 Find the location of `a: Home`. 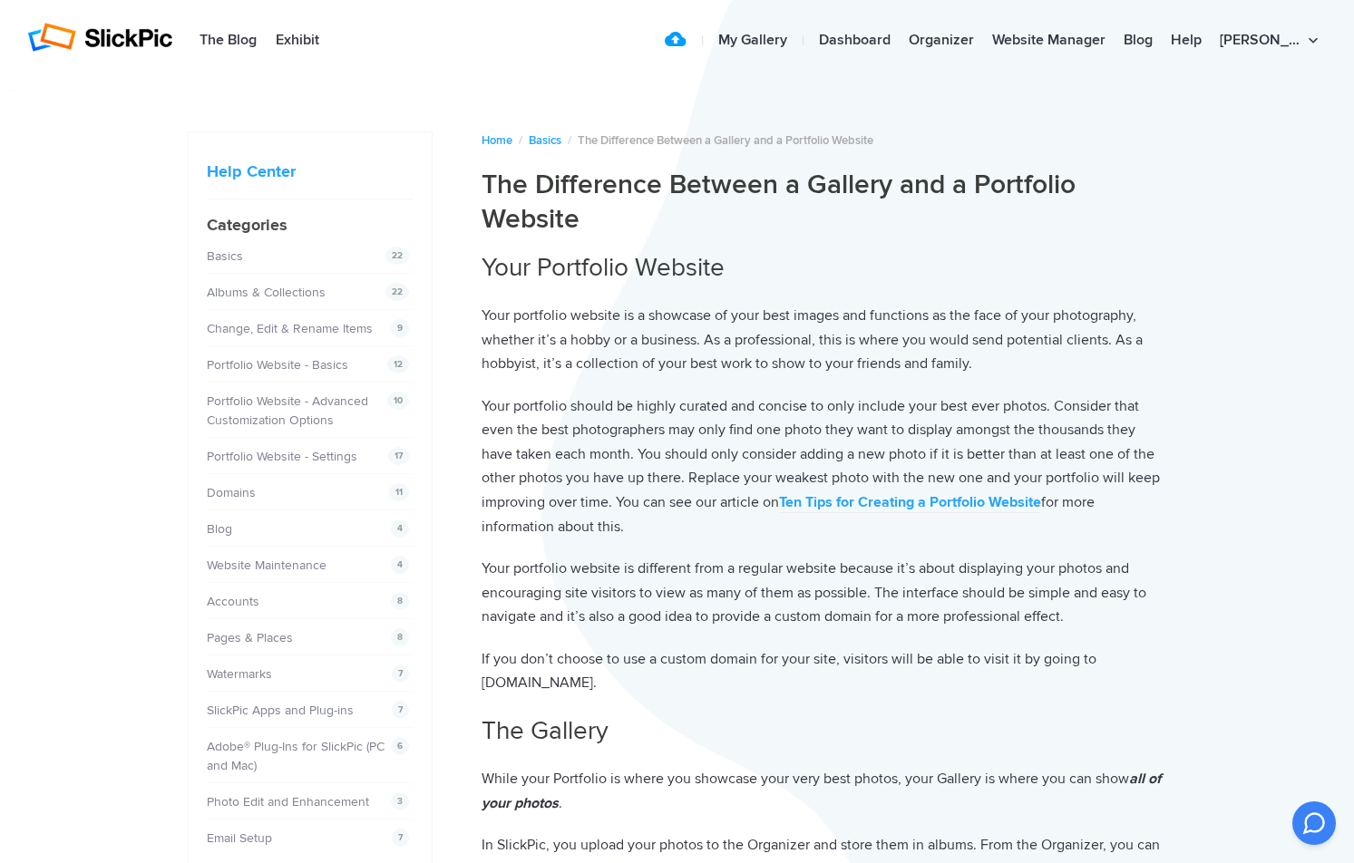

a: Home is located at coordinates (497, 141).